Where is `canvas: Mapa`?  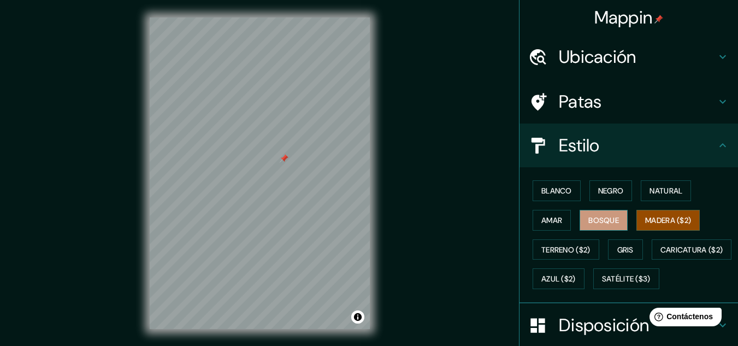
canvas: Mapa is located at coordinates (260, 173).